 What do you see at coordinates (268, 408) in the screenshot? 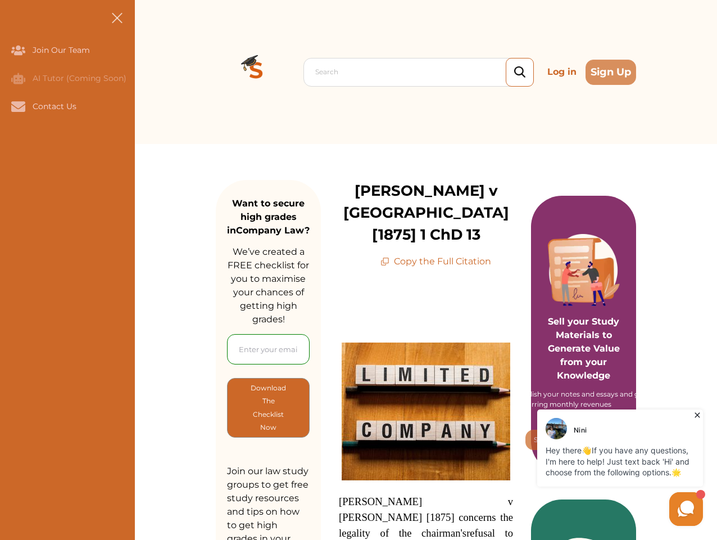
I see `button: [object Object]` at bounding box center [268, 408].